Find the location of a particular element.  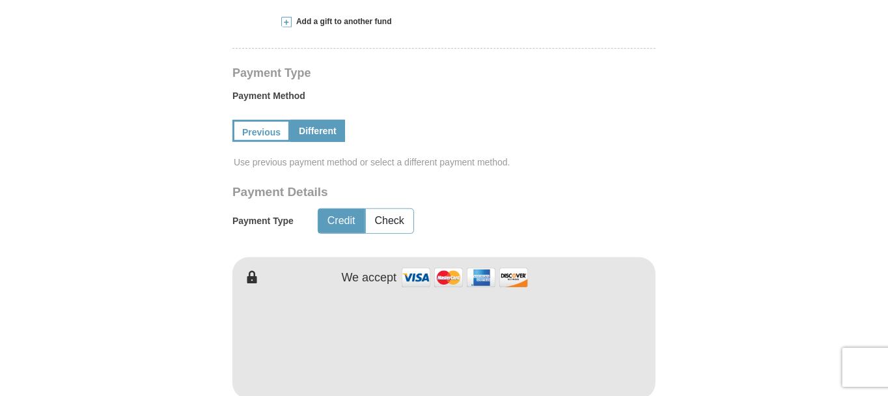

h4: Payment Type is located at coordinates (444, 73).